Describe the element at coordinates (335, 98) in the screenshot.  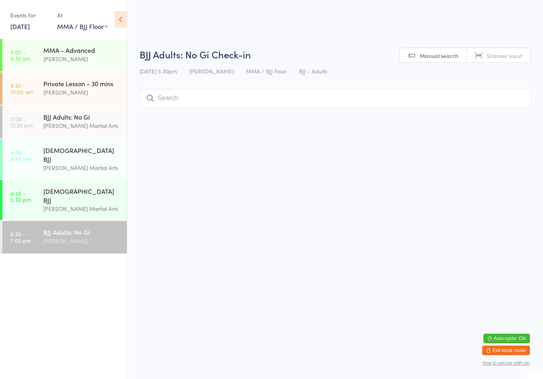
I see `input: Search` at that location.